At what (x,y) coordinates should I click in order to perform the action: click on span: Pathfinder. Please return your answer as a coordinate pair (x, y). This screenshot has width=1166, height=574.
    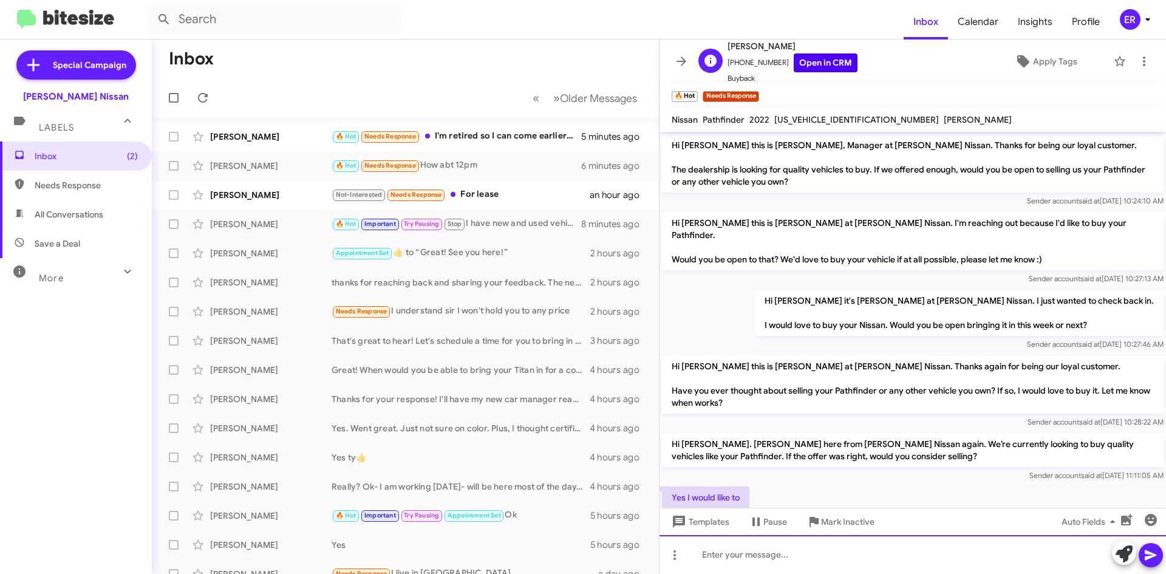
    Looking at the image, I should click on (723, 120).